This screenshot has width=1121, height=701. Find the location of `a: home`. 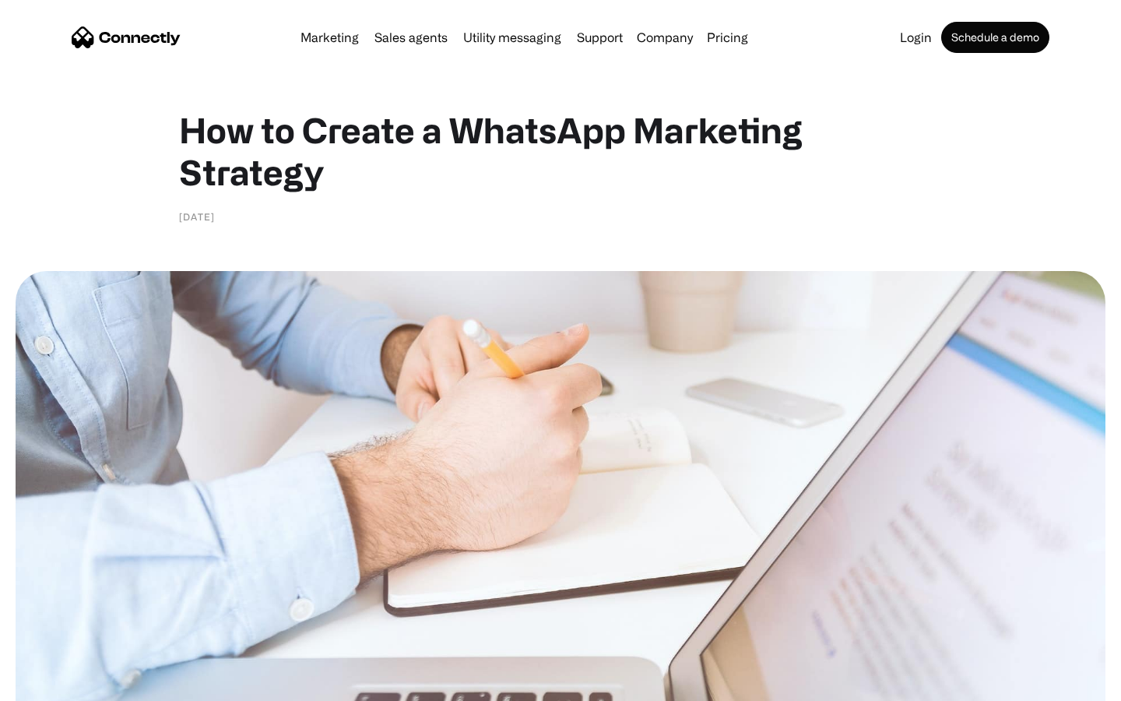

a: home is located at coordinates (126, 37).